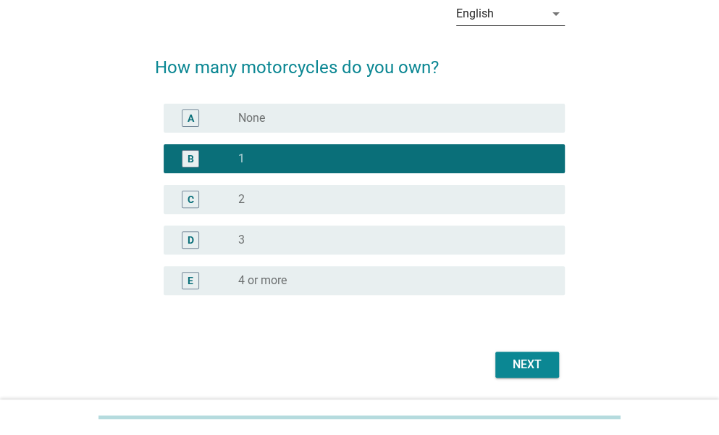 Image resolution: width=719 pixels, height=435 pixels. What do you see at coordinates (360, 60) in the screenshot?
I see `h2: How many motorcycles do you own?` at bounding box center [360, 60].